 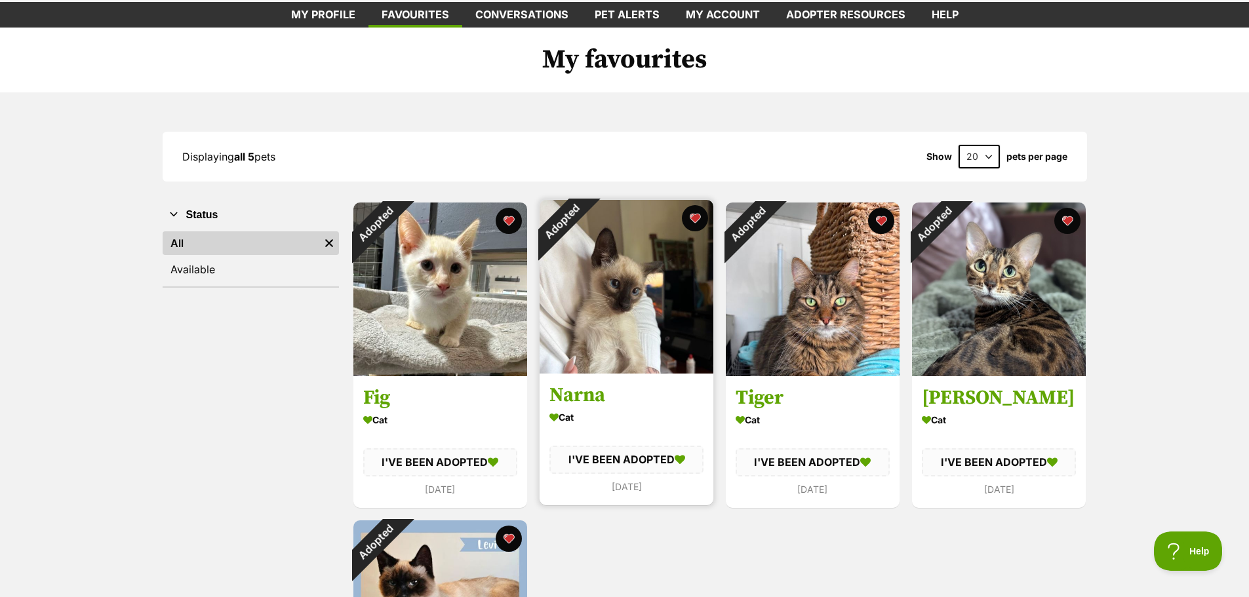 I want to click on div: Status, so click(x=250, y=258).